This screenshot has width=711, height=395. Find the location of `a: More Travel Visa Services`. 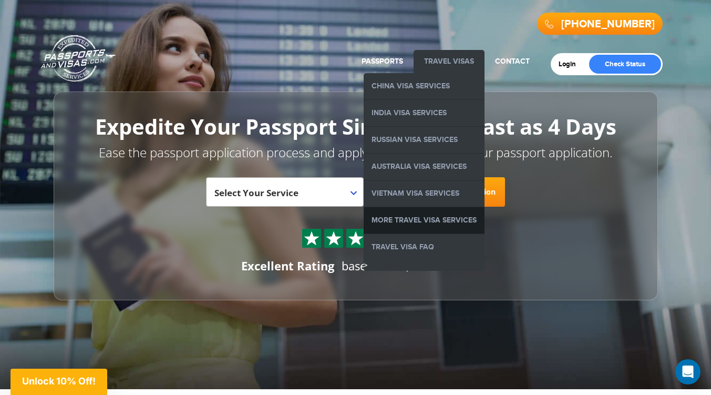

a: More Travel Visa Services is located at coordinates (424, 220).